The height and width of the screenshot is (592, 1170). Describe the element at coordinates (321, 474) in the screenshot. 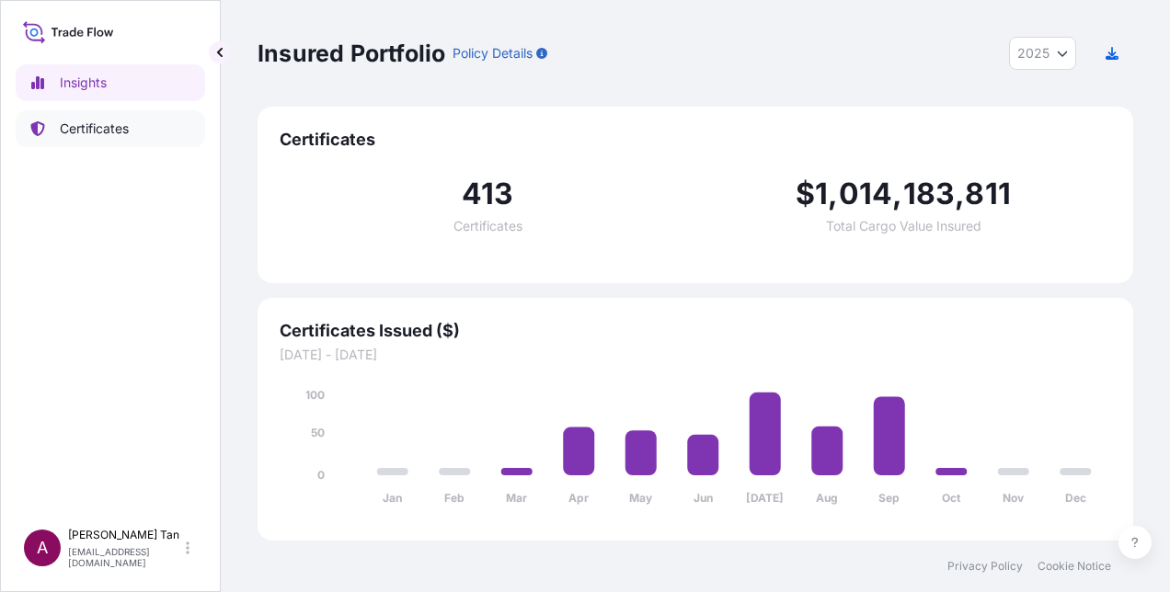

I see `tspan: 0` at that location.